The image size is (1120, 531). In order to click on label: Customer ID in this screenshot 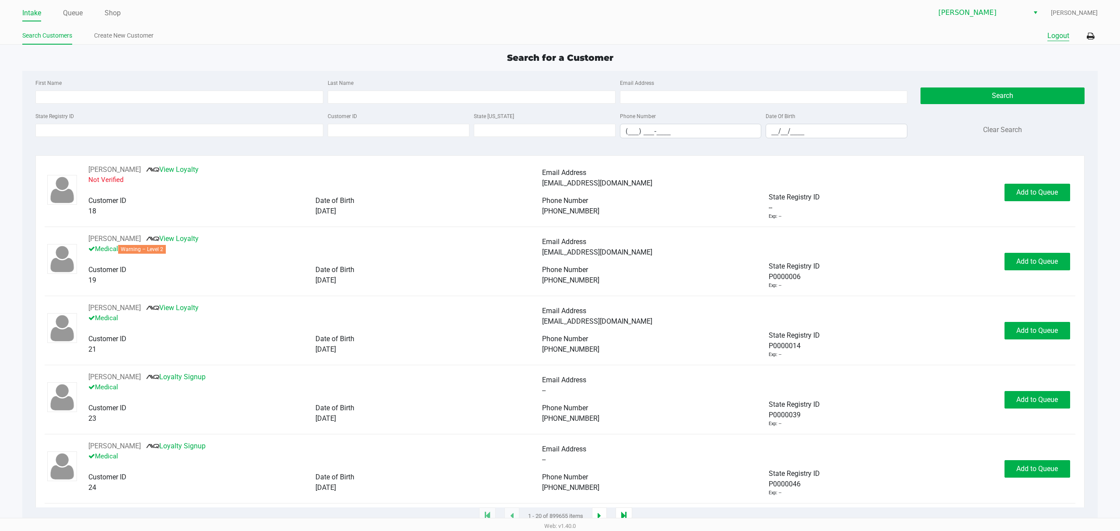, I will do `click(342, 116)`.